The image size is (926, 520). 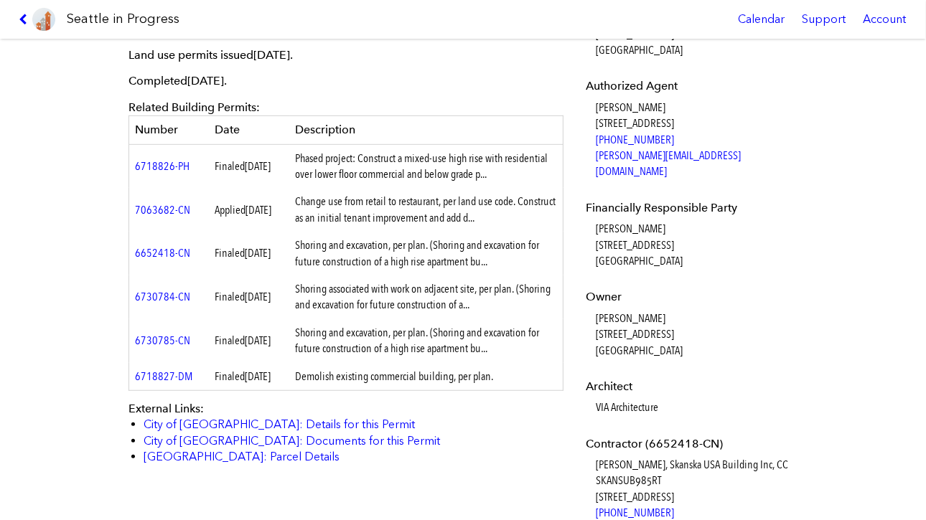 I want to click on td: Shoring associated with work on adjacent site, per plan. (Shoring and excavation for future const..., so click(x=426, y=297).